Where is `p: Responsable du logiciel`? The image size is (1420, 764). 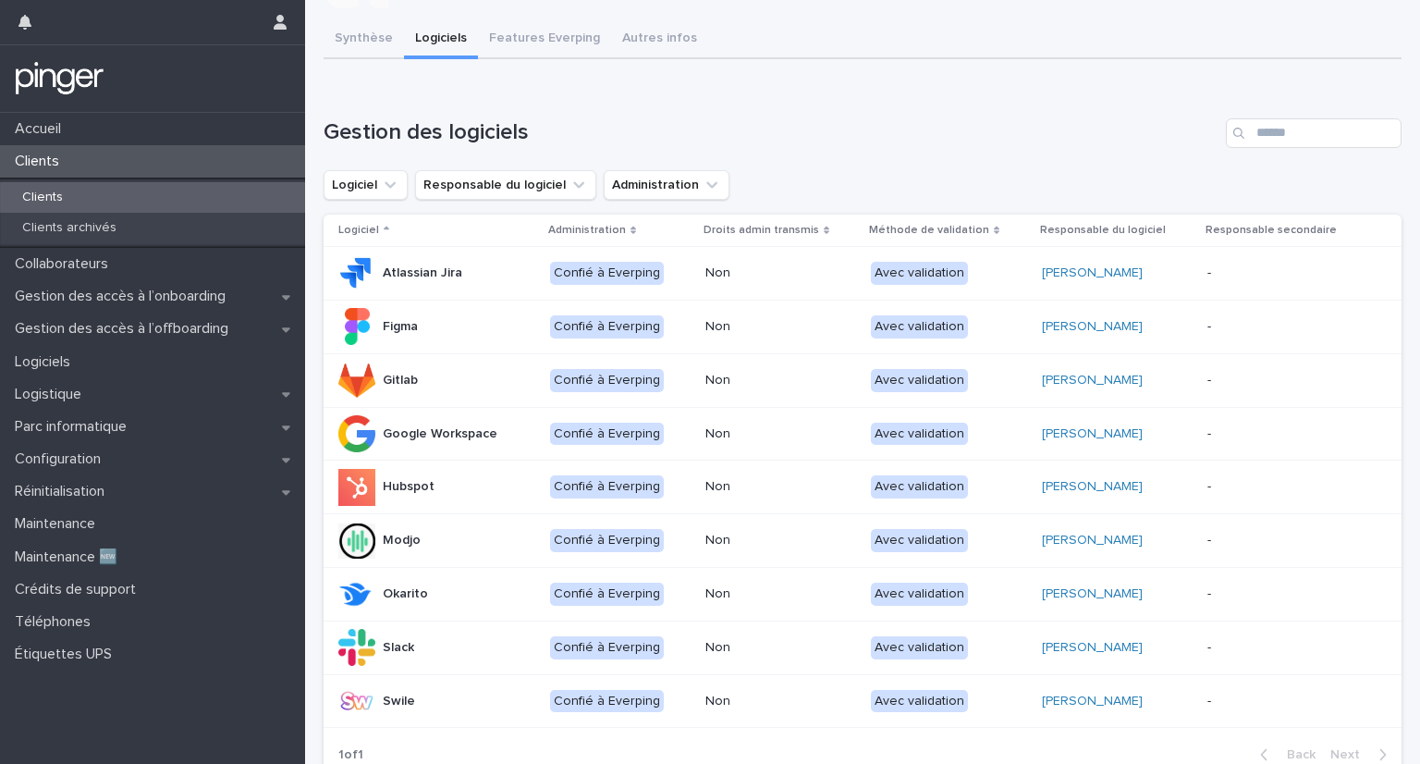 p: Responsable du logiciel is located at coordinates (1103, 230).